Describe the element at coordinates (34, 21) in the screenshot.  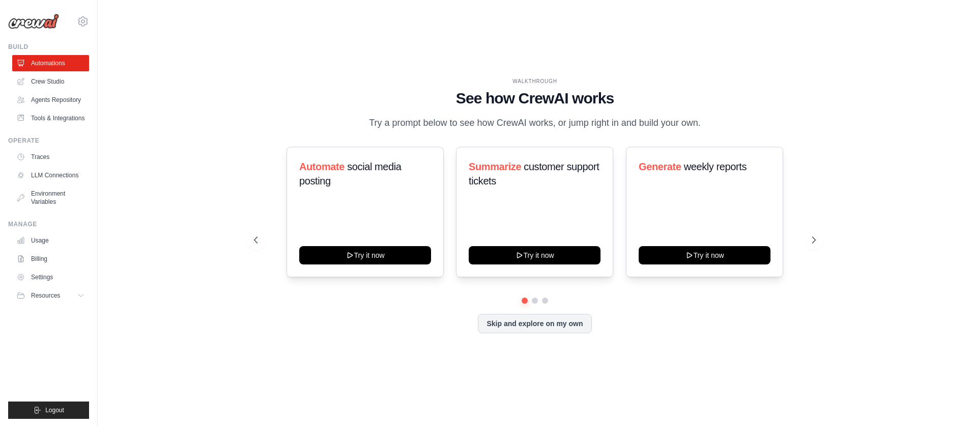
I see `img: Logo` at that location.